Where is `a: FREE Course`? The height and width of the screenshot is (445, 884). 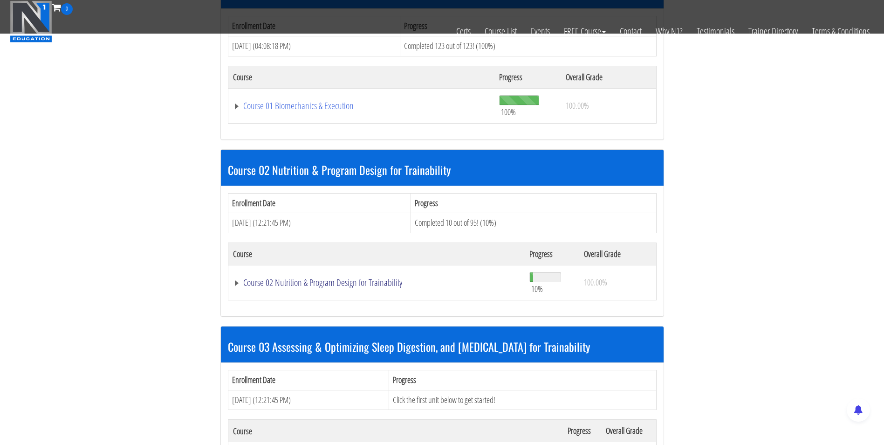
a: FREE Course is located at coordinates (585, 31).